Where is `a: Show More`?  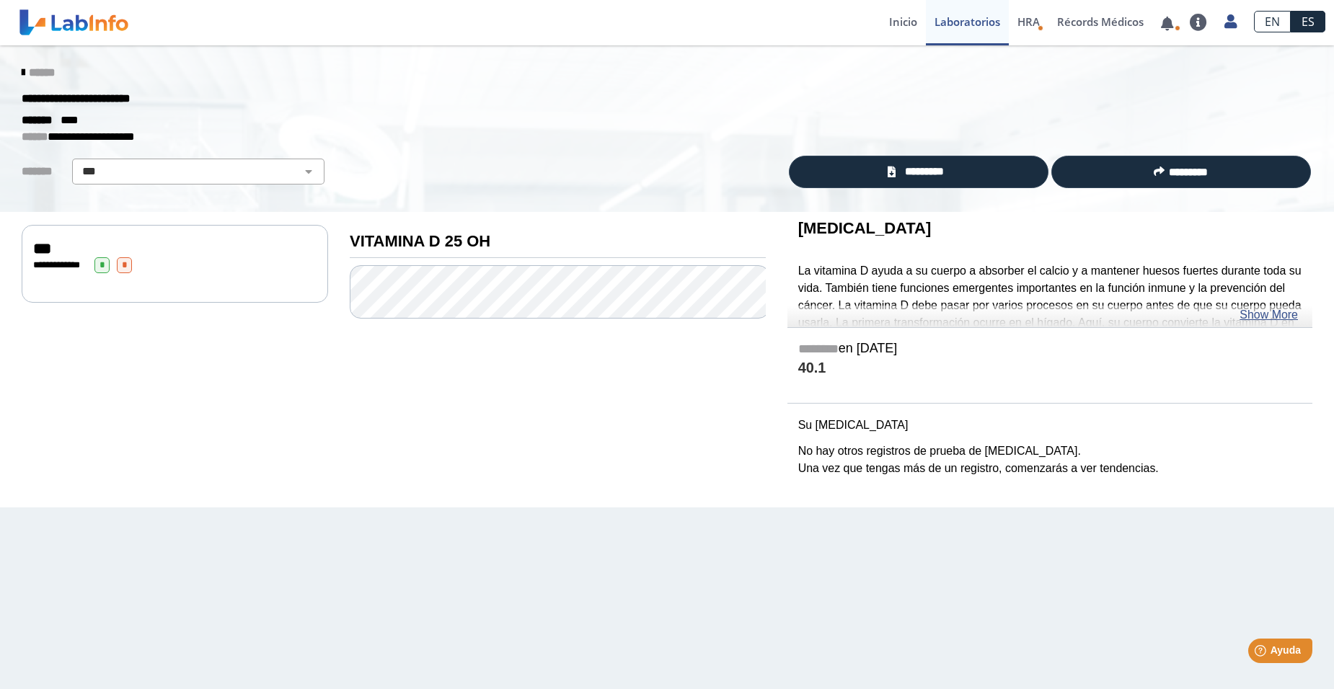 a: Show More is located at coordinates (1268, 315).